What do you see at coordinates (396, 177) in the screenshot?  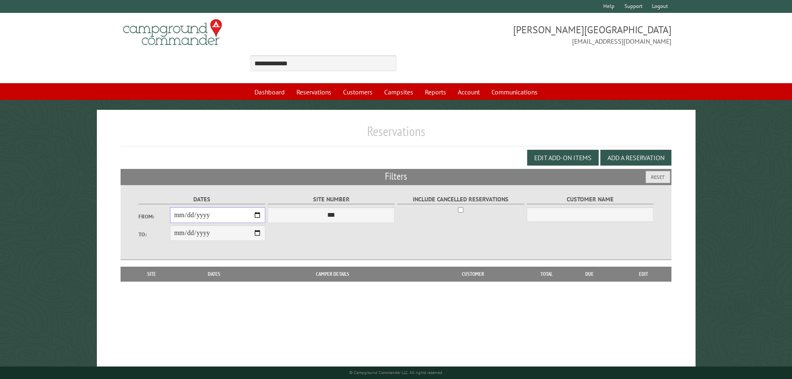 I see `h2: Filters` at bounding box center [396, 177].